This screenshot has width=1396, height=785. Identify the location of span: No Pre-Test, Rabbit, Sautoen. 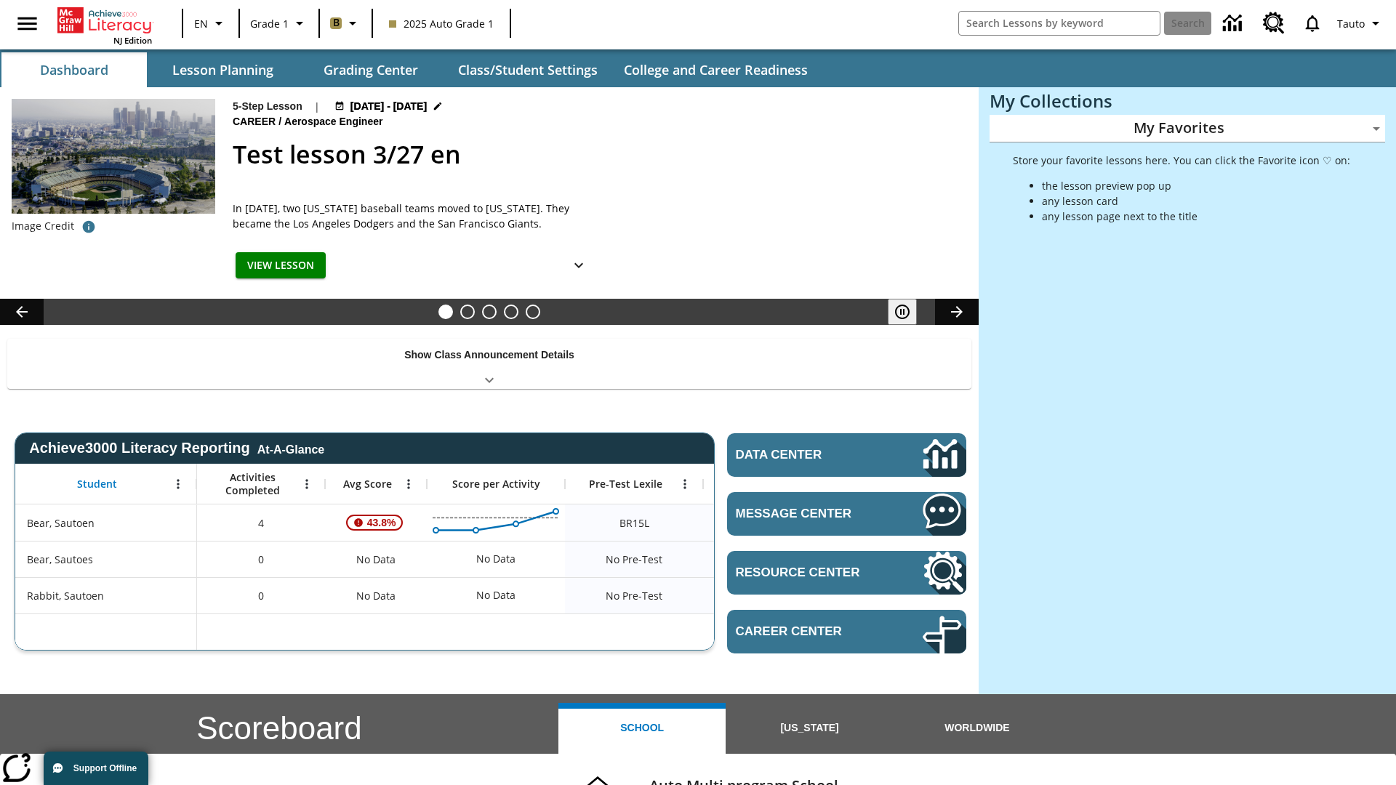
(634, 595).